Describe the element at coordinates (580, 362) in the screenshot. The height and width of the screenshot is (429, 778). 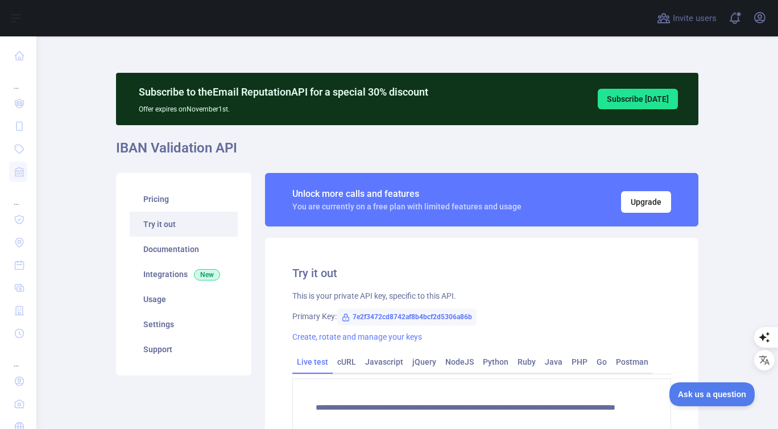
I see `a: PHP` at that location.